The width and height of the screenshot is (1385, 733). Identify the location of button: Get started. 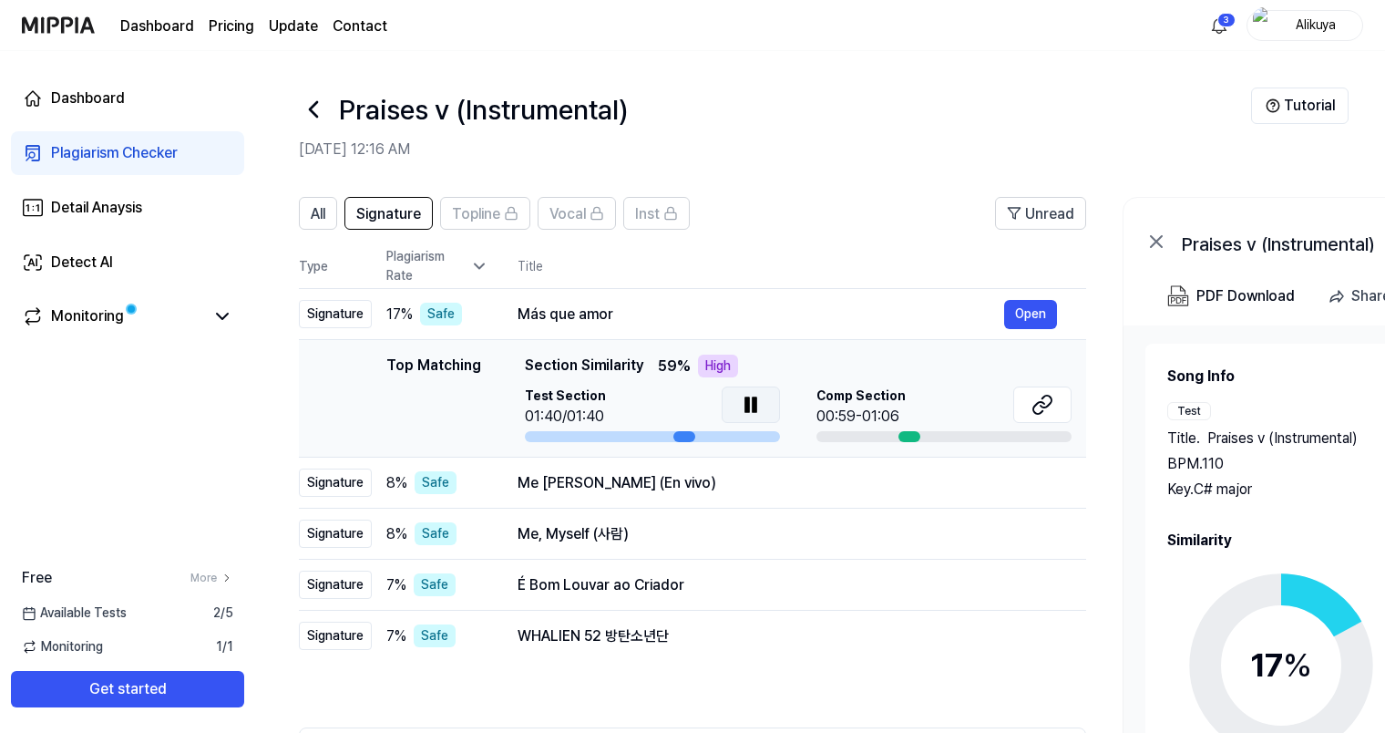
(128, 689).